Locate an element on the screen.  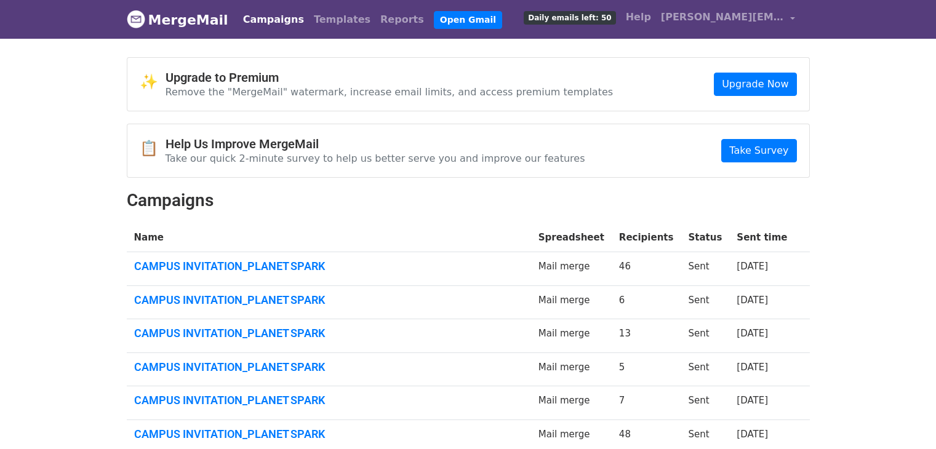
p: Remove the "MergeMail" watermark, increase email limits, and access premium templates is located at coordinates (390, 92).